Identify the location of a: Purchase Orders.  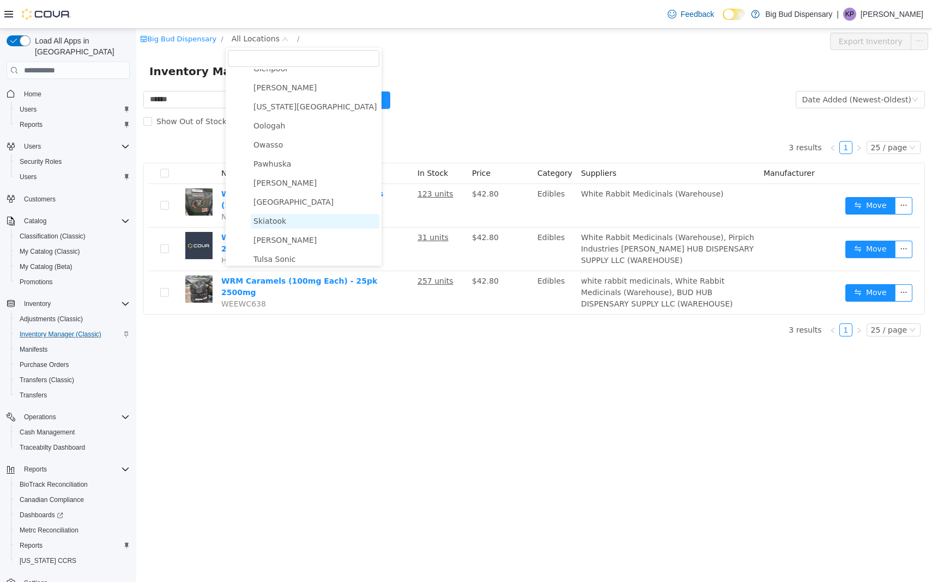
(44, 365).